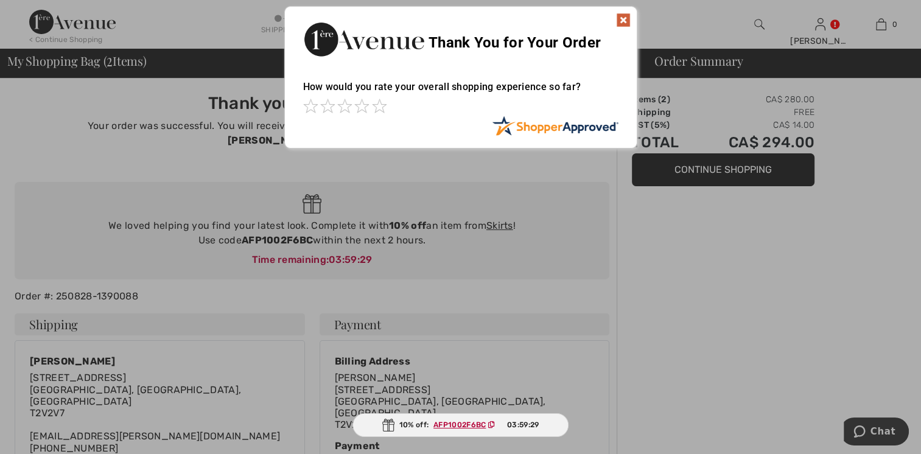 This screenshot has width=921, height=454. Describe the element at coordinates (461, 92) in the screenshot. I see `div: How would you rate your overall shopping experience so far?` at that location.